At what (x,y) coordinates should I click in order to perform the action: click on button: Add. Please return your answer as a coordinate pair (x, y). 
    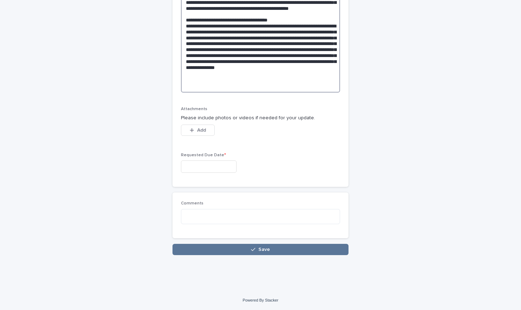
    Looking at the image, I should click on (198, 130).